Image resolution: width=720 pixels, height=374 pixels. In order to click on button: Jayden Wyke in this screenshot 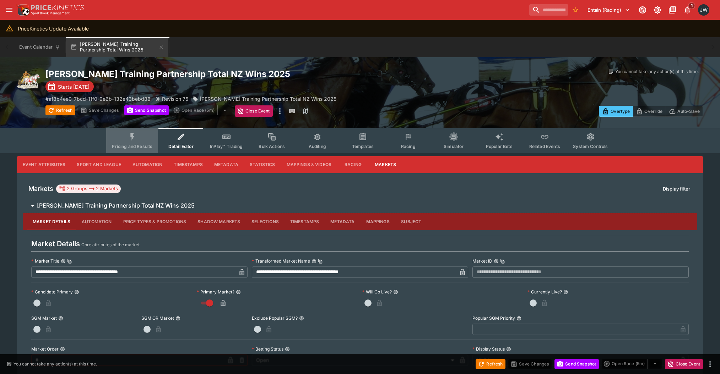, I will do `click(704, 10)`.